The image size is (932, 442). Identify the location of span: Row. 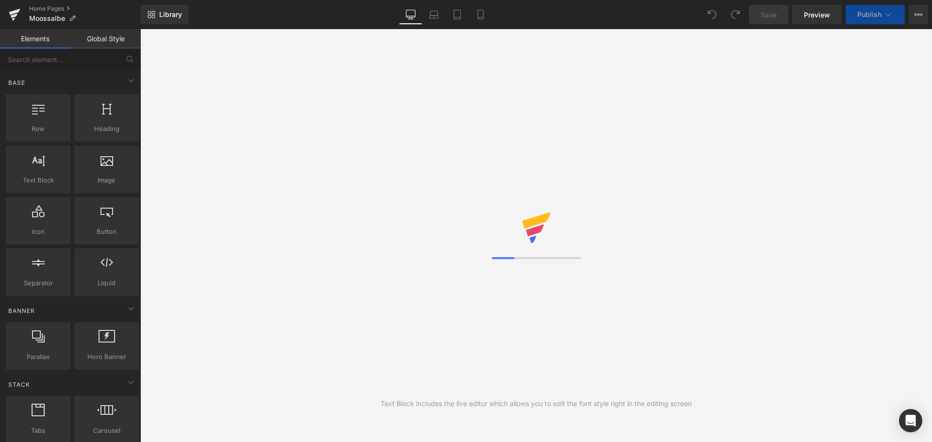
(38, 129).